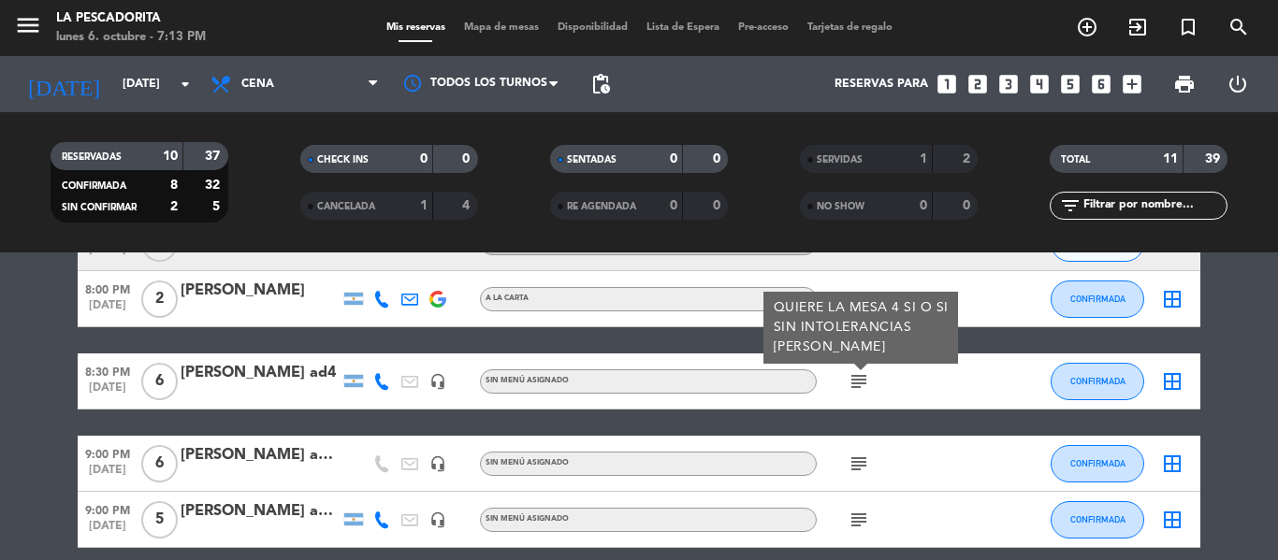 This screenshot has height=560, width=1278. I want to click on i: looks_6, so click(1101, 84).